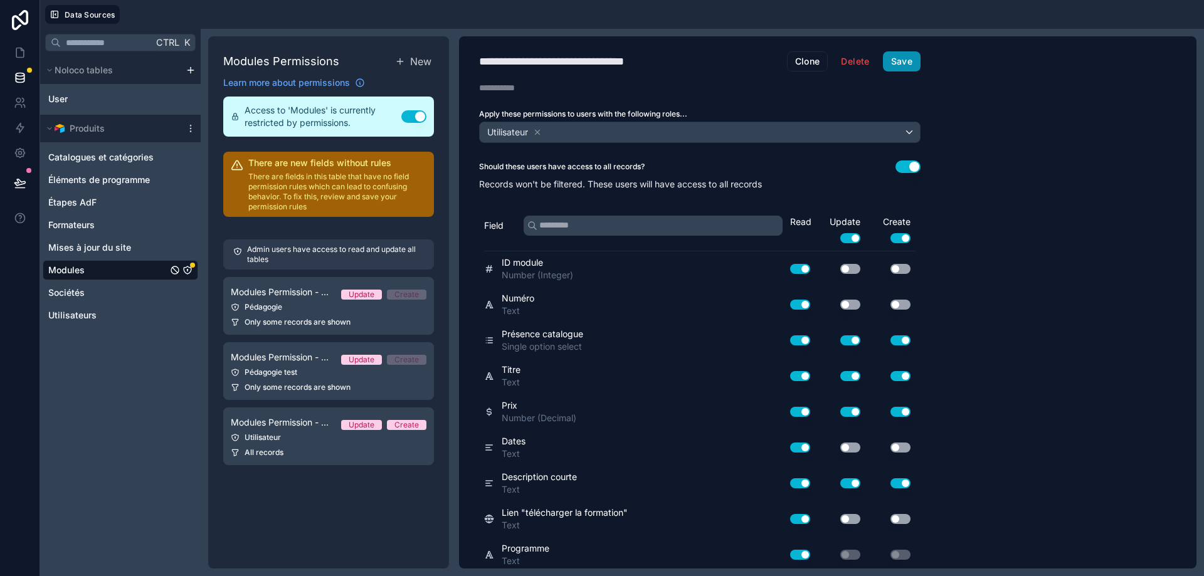  Describe the element at coordinates (287, 83) in the screenshot. I see `span: Learn more about permissions` at that location.